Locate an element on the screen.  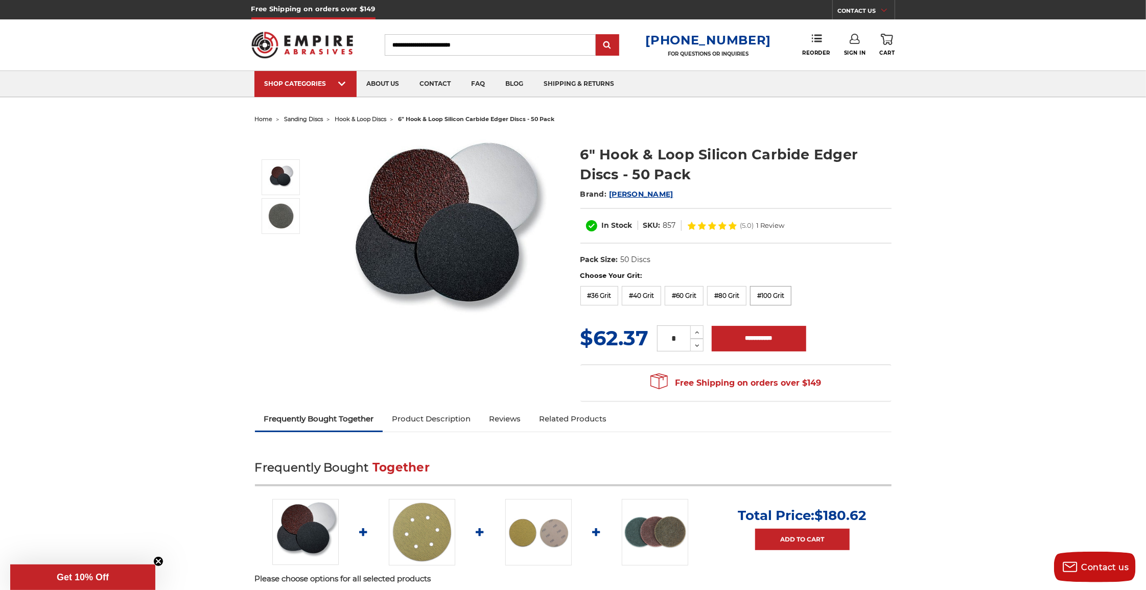
span: $180.62 is located at coordinates (840, 515).